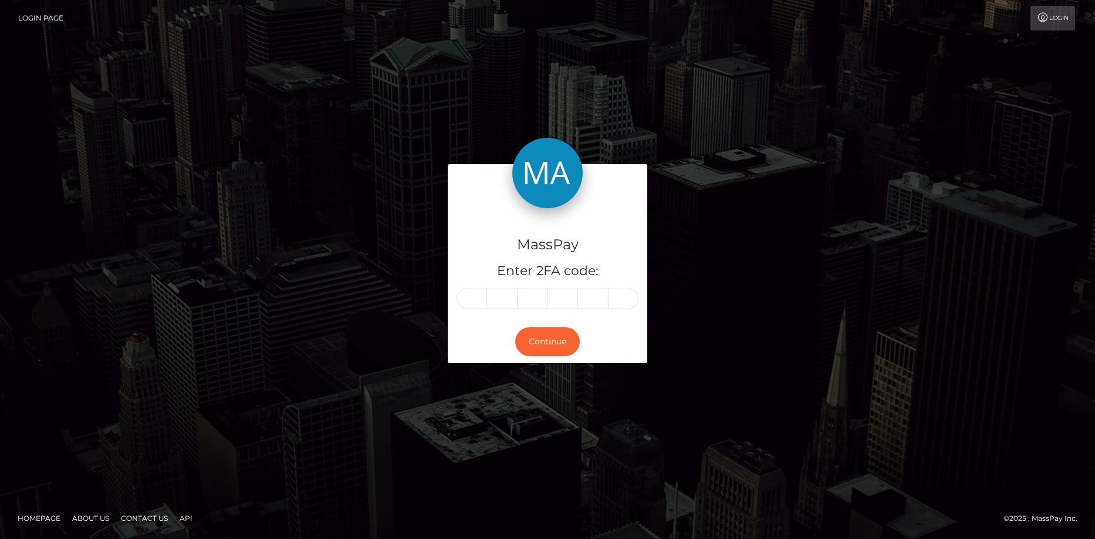 The height and width of the screenshot is (539, 1095). Describe the element at coordinates (90, 518) in the screenshot. I see `a: About Us` at that location.